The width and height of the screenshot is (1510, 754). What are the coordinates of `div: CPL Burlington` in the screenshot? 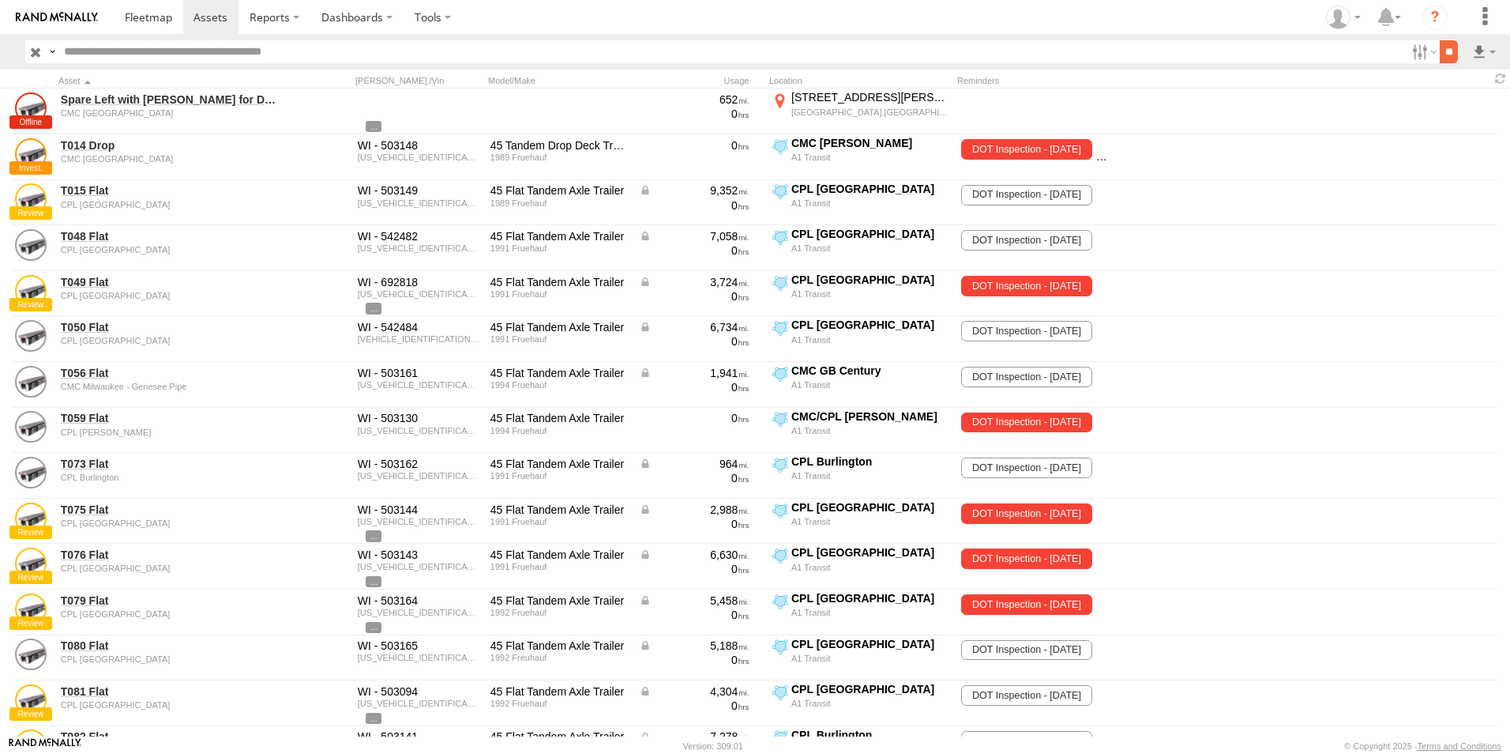 It's located at (870, 735).